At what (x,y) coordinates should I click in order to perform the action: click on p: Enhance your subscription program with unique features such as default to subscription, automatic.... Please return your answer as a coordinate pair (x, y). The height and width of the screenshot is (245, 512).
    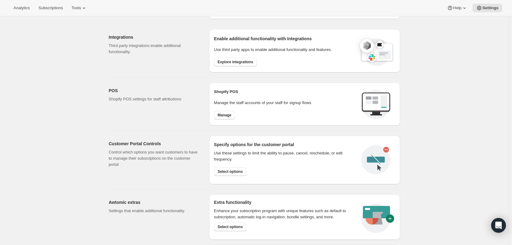
    Looking at the image, I should click on (284, 214).